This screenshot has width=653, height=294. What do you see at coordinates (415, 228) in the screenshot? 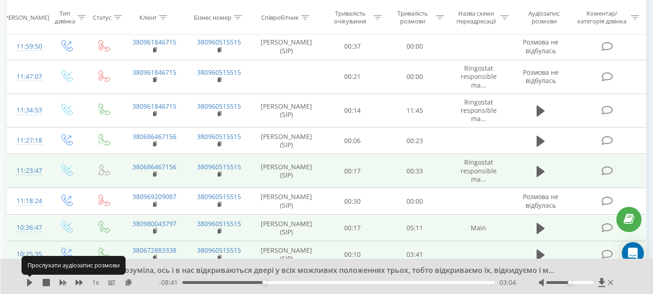
I see `td: 05:11` at bounding box center [415, 228].